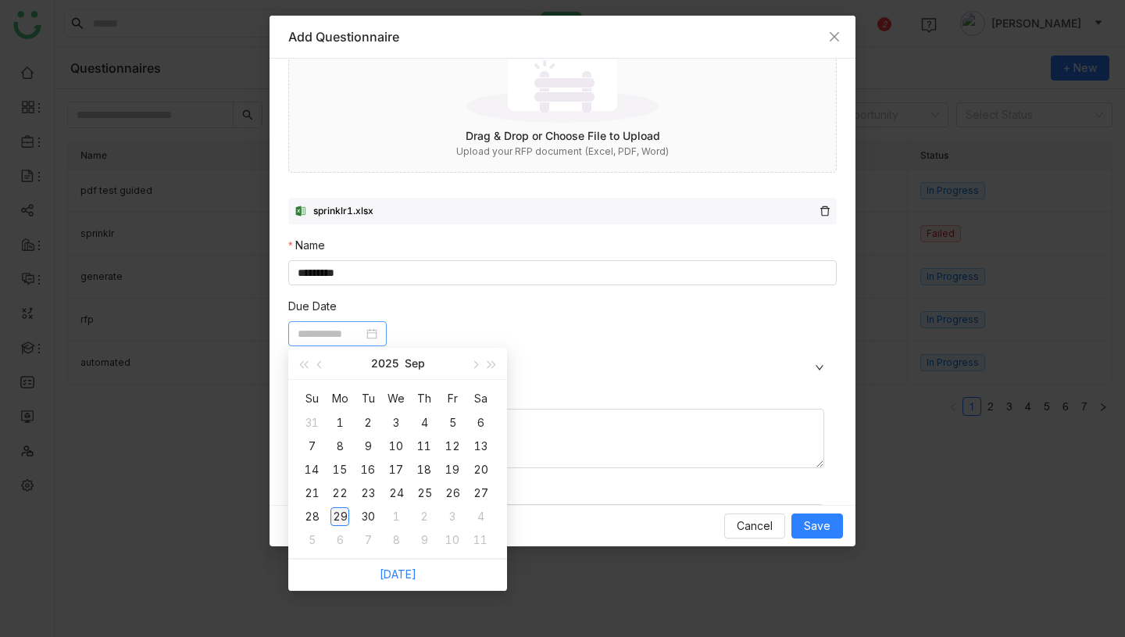  Describe the element at coordinates (340, 469) in the screenshot. I see `div: 15` at that location.